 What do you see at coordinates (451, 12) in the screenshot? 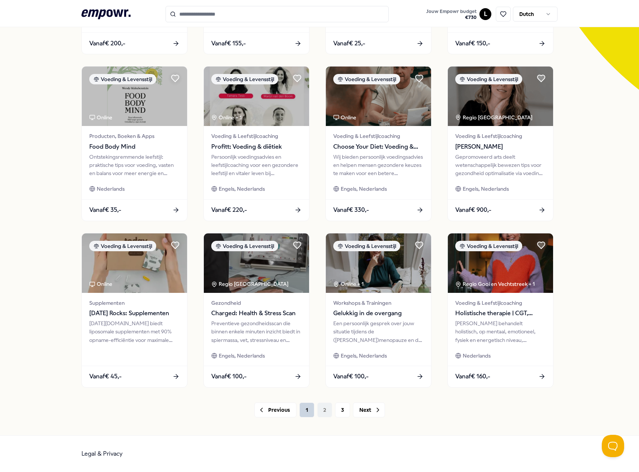
I see `span: Jouw Empowr budget` at bounding box center [451, 12].